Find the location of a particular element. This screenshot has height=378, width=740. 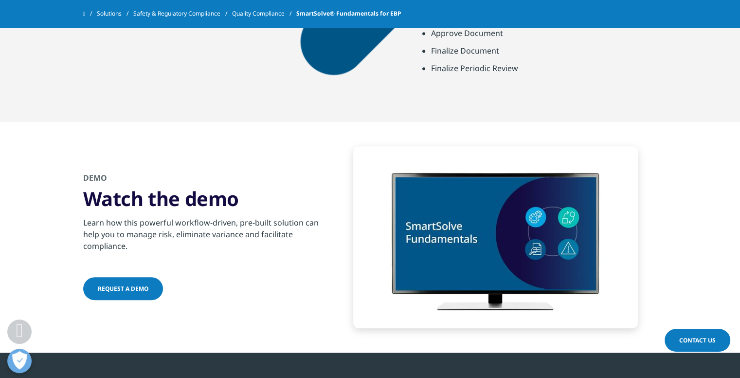

a: Request a Demo is located at coordinates (123, 288).